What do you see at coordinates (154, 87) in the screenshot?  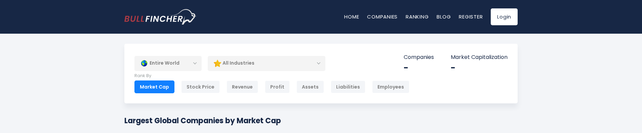 I see `div: Market Cap` at bounding box center [154, 87].